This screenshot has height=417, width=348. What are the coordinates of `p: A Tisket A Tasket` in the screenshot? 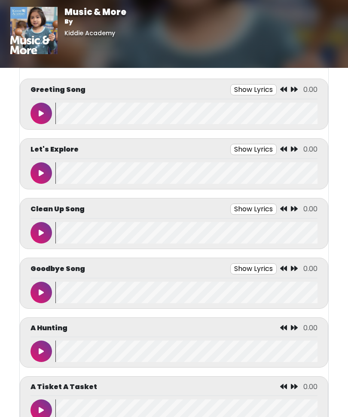 It's located at (64, 387).